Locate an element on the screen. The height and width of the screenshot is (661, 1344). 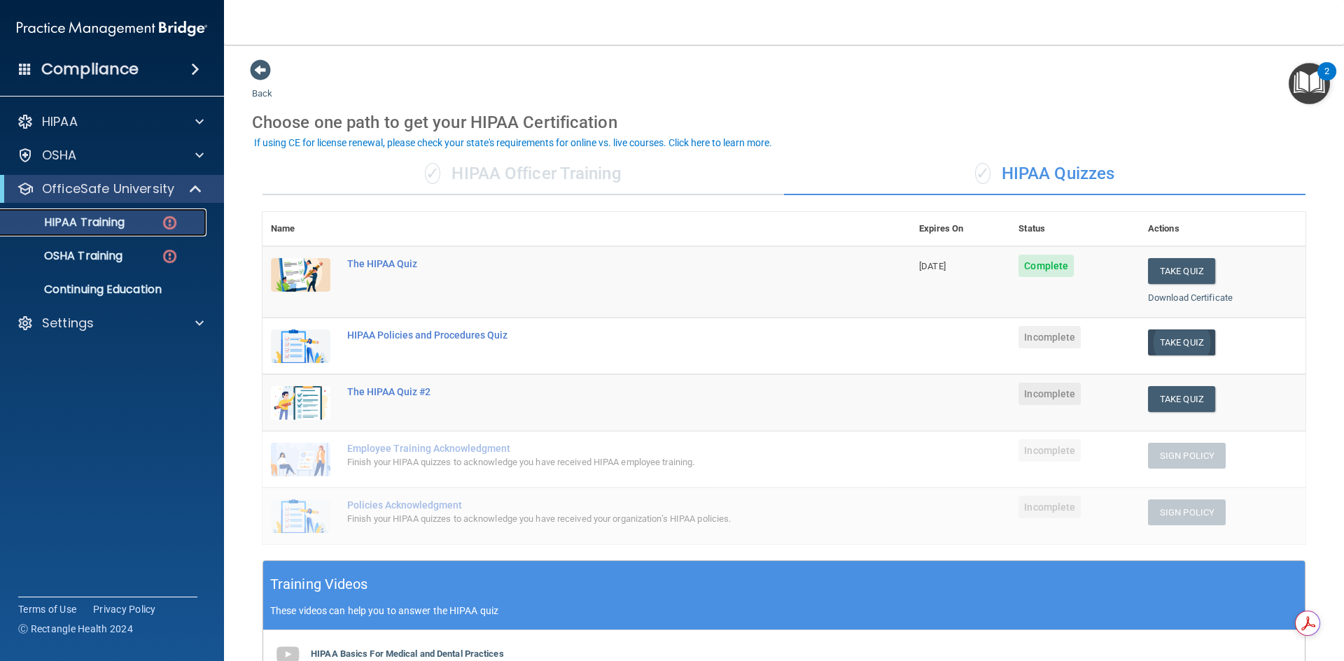
a: Download Certificate is located at coordinates (1190, 297).